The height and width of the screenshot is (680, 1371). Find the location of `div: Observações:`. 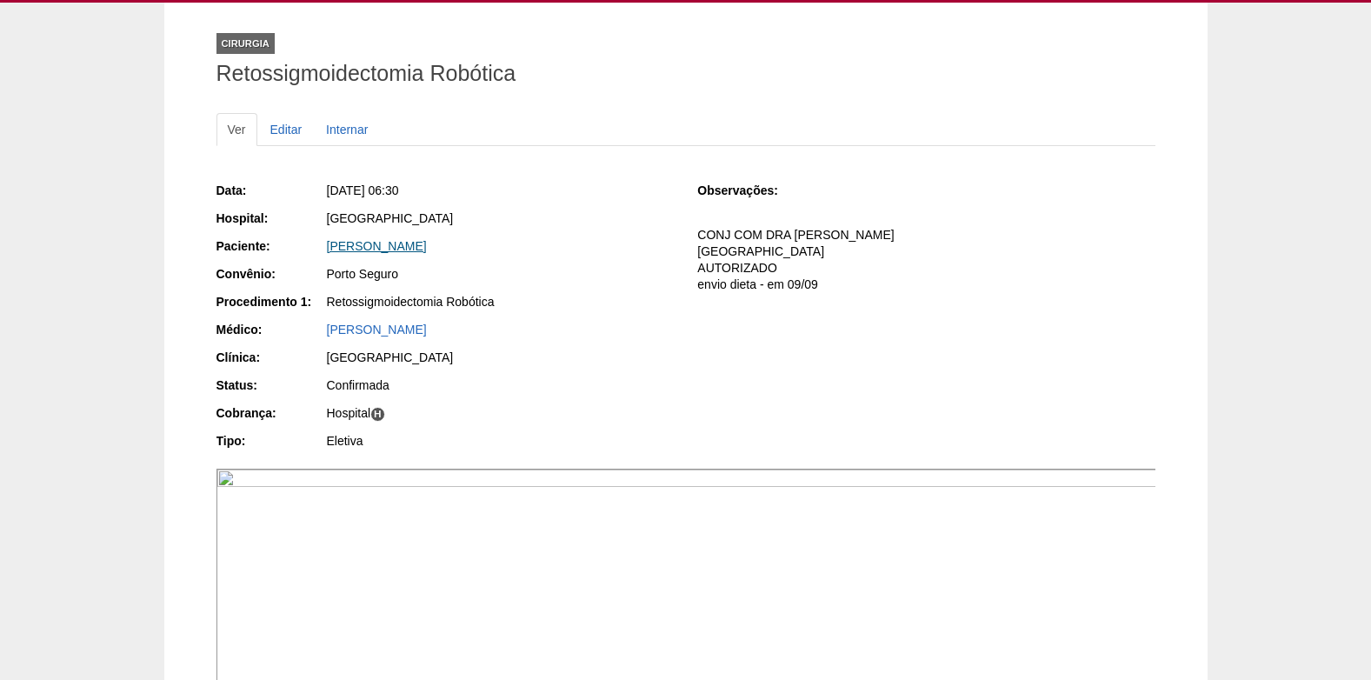

div: Observações: is located at coordinates (751, 190).